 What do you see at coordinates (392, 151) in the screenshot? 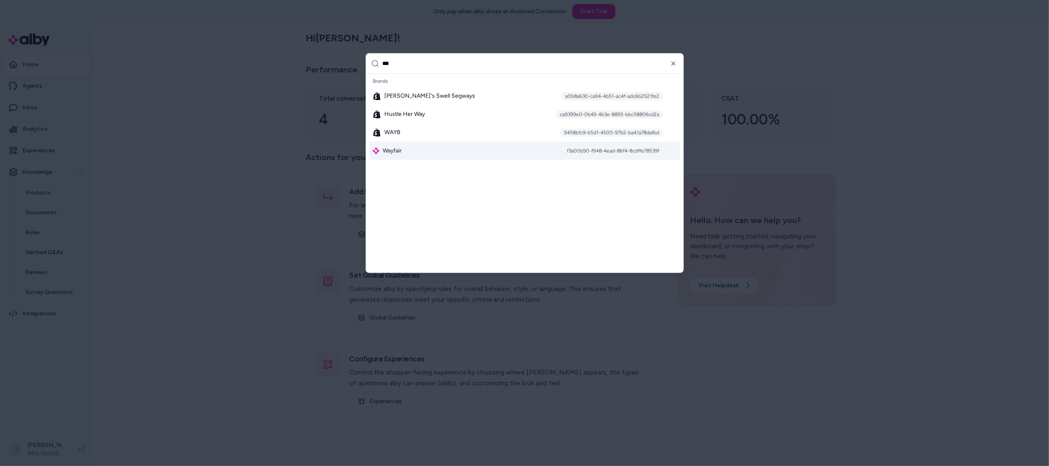
I see `span: Wayfair` at bounding box center [392, 151].